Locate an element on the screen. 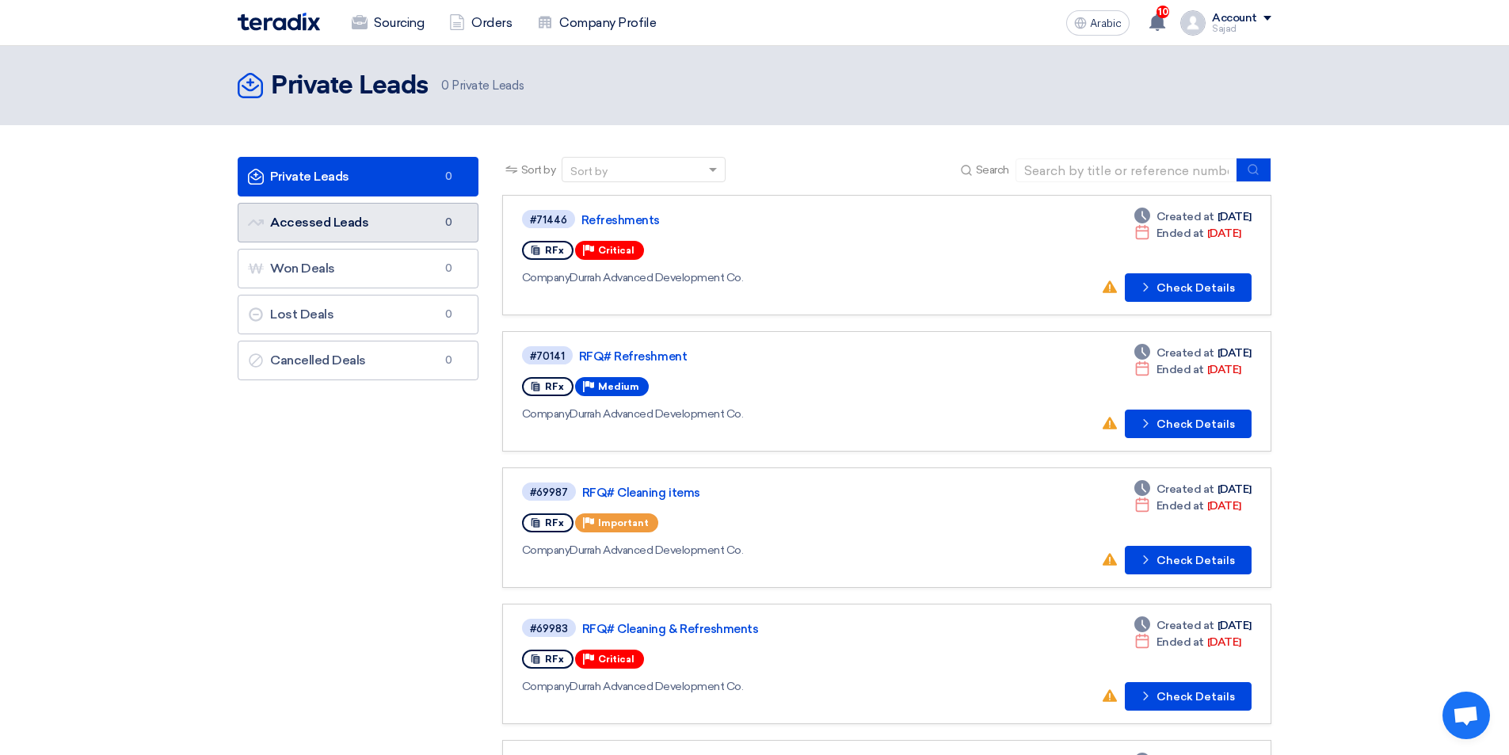 The image size is (1509, 755). font: RFQ# Cleaning & Refreshments is located at coordinates (670, 629).